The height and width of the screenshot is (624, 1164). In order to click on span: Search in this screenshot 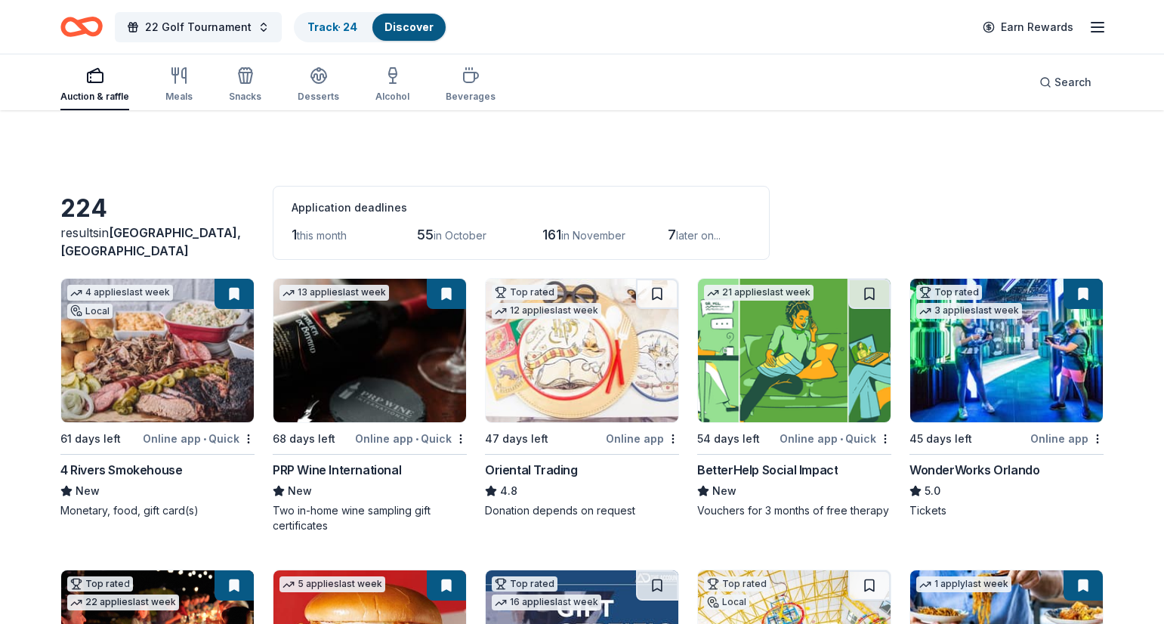, I will do `click(1072, 82)`.